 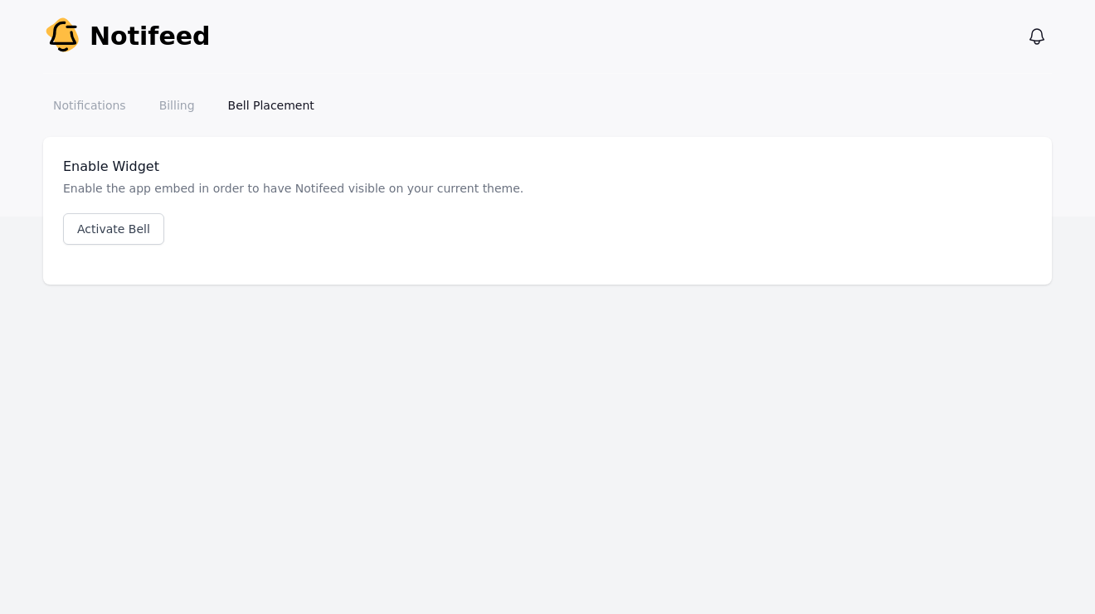 I want to click on img: Your Company, so click(x=63, y=37).